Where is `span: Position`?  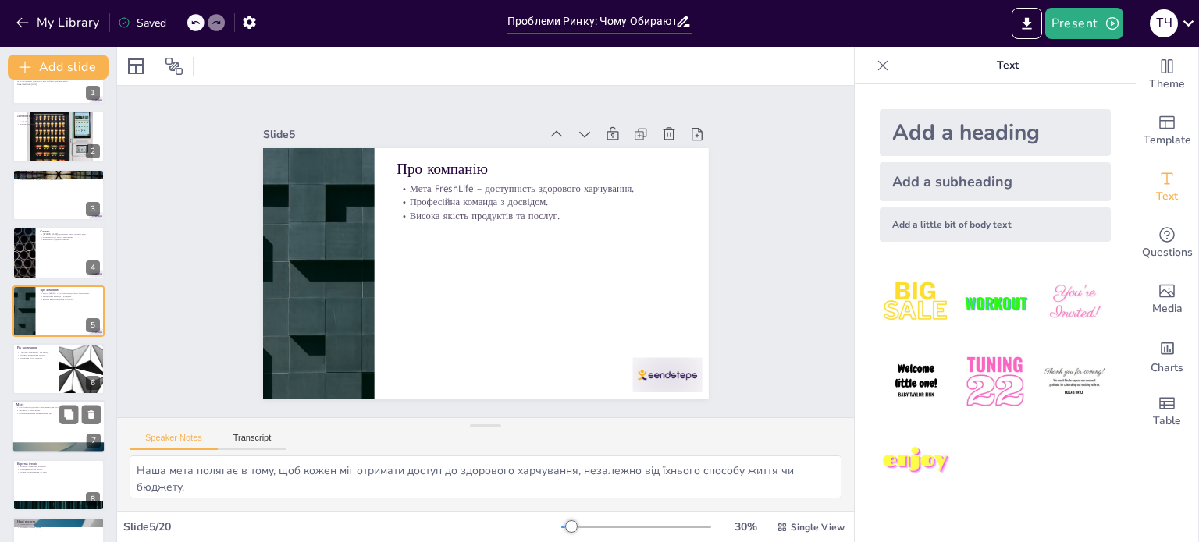
span: Position is located at coordinates (174, 66).